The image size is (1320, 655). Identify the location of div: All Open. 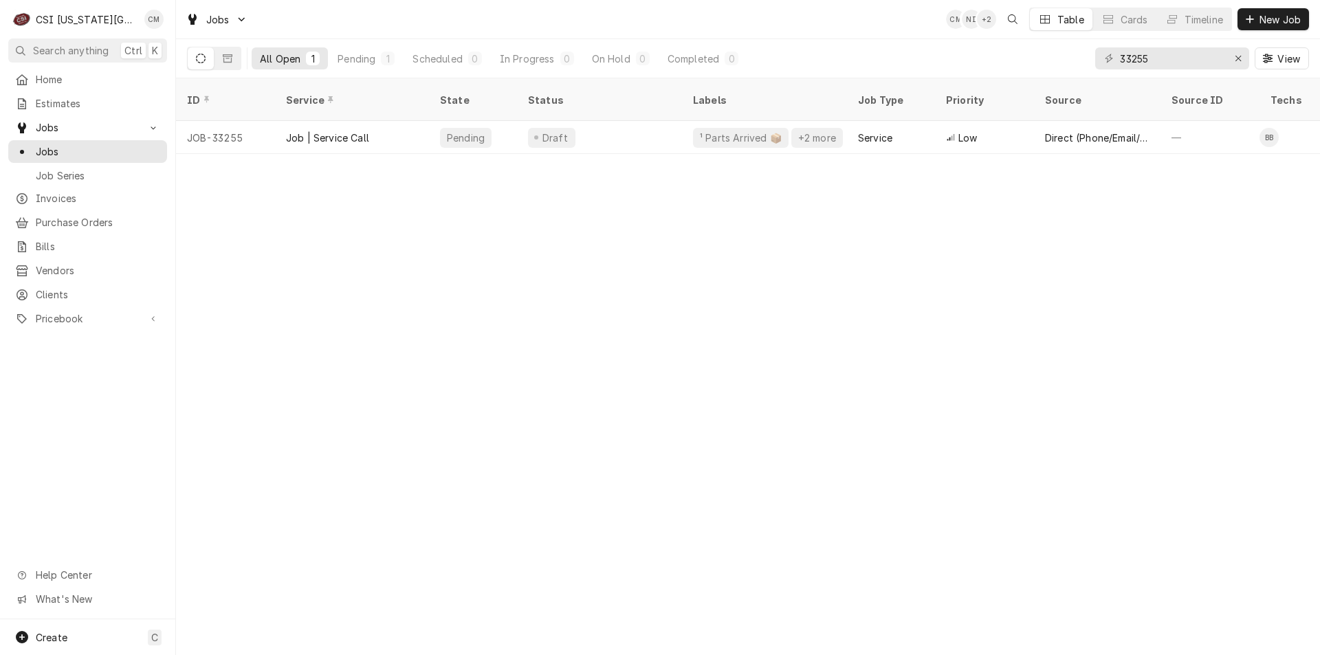
(280, 58).